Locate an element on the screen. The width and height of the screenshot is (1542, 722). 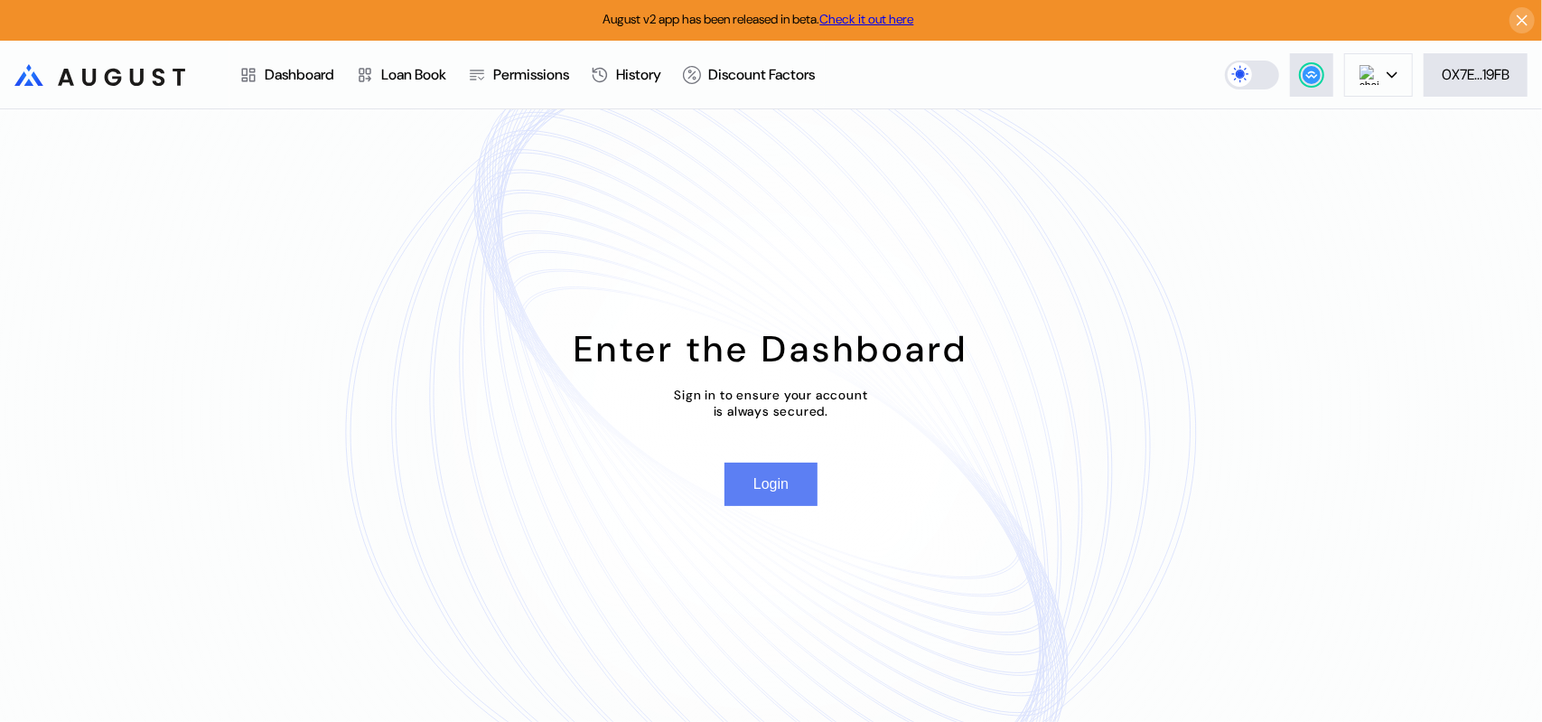
div: Discount Factors is located at coordinates (761, 74).